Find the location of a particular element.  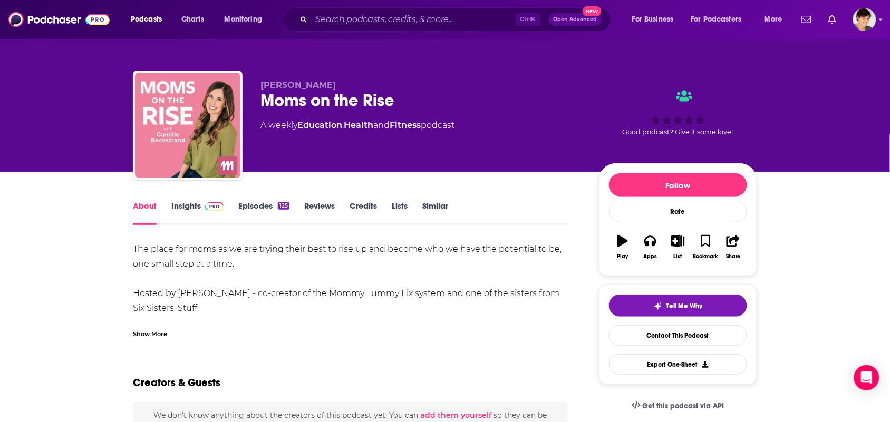

span: New is located at coordinates (592, 11).